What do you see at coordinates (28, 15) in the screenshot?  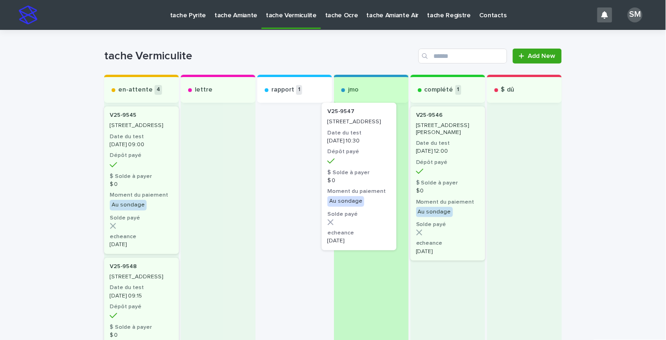 I see `img: stacker-logo-s-only.png` at bounding box center [28, 15].